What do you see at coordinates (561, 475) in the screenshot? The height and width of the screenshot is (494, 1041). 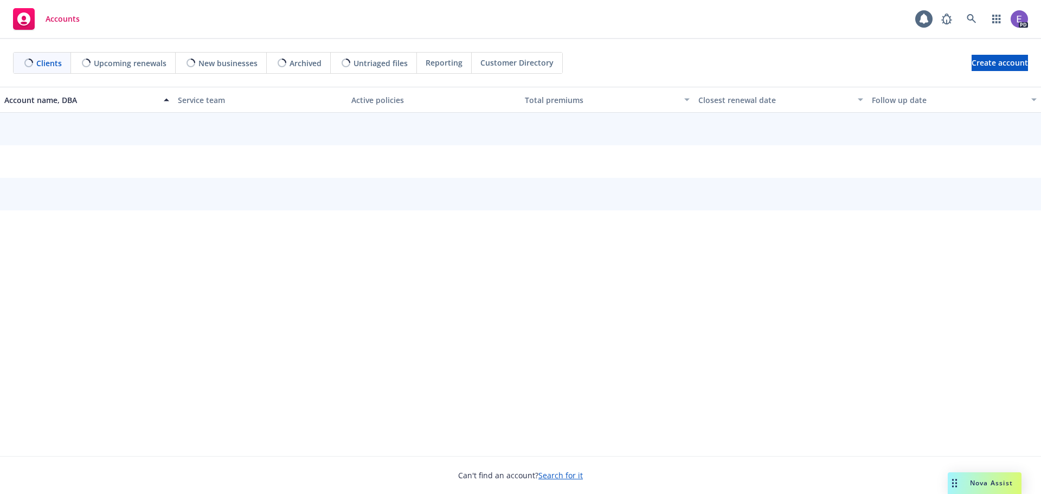 I see `a: Search for it` at bounding box center [561, 475].